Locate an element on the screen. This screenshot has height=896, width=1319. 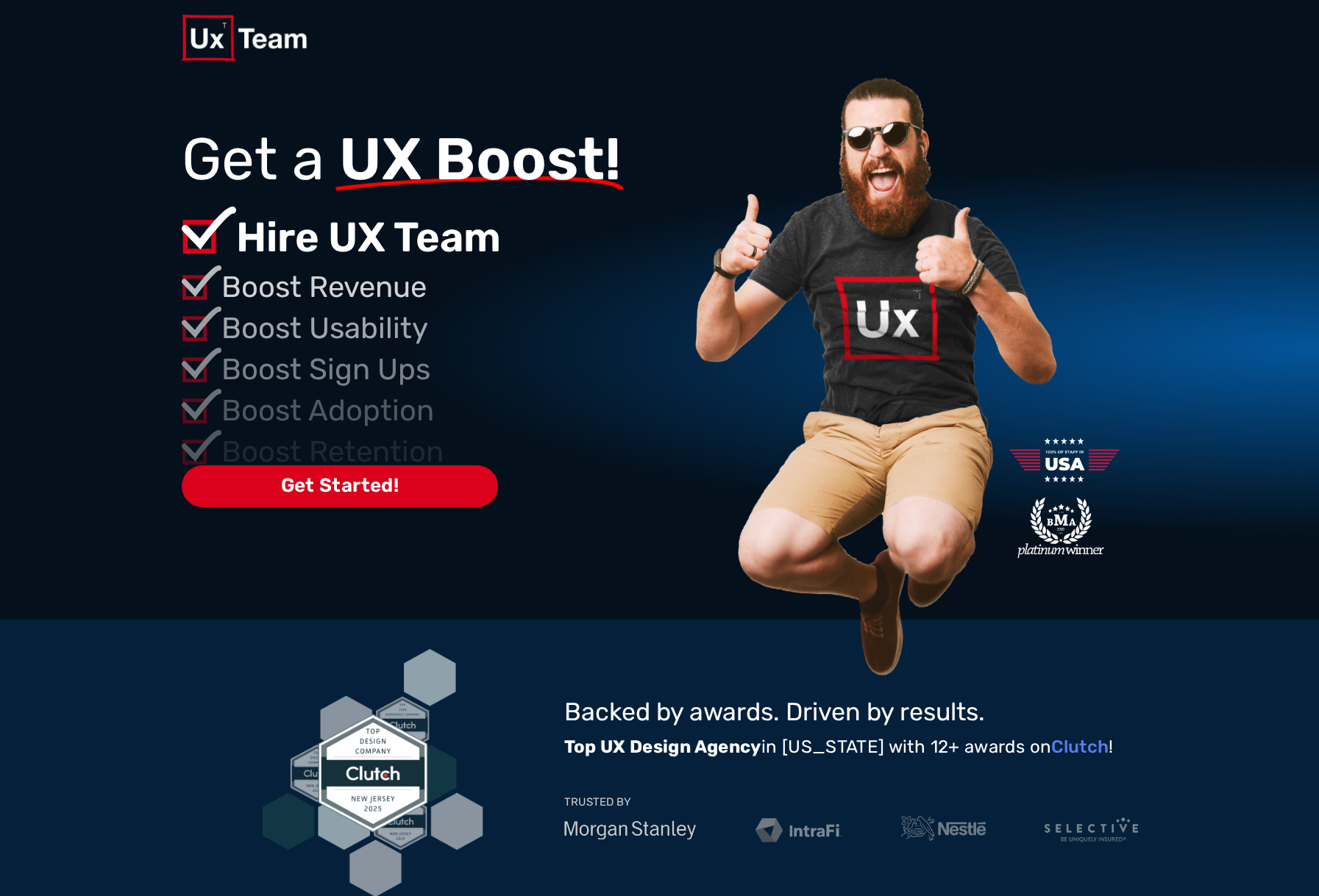
a: Clutch is located at coordinates (1080, 747).